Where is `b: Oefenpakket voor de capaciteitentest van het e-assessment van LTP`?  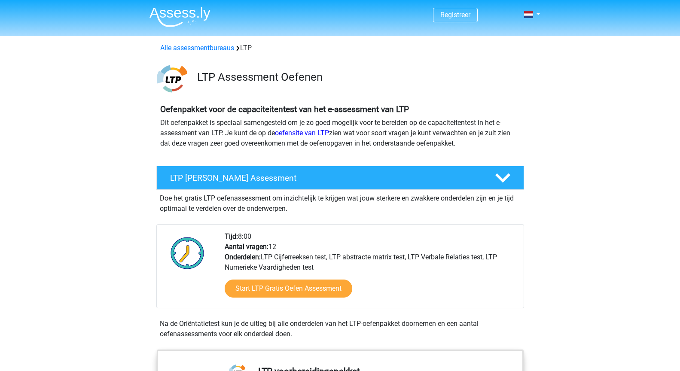 b: Oefenpakket voor de capaciteitentest van het e-assessment van LTP is located at coordinates (285, 109).